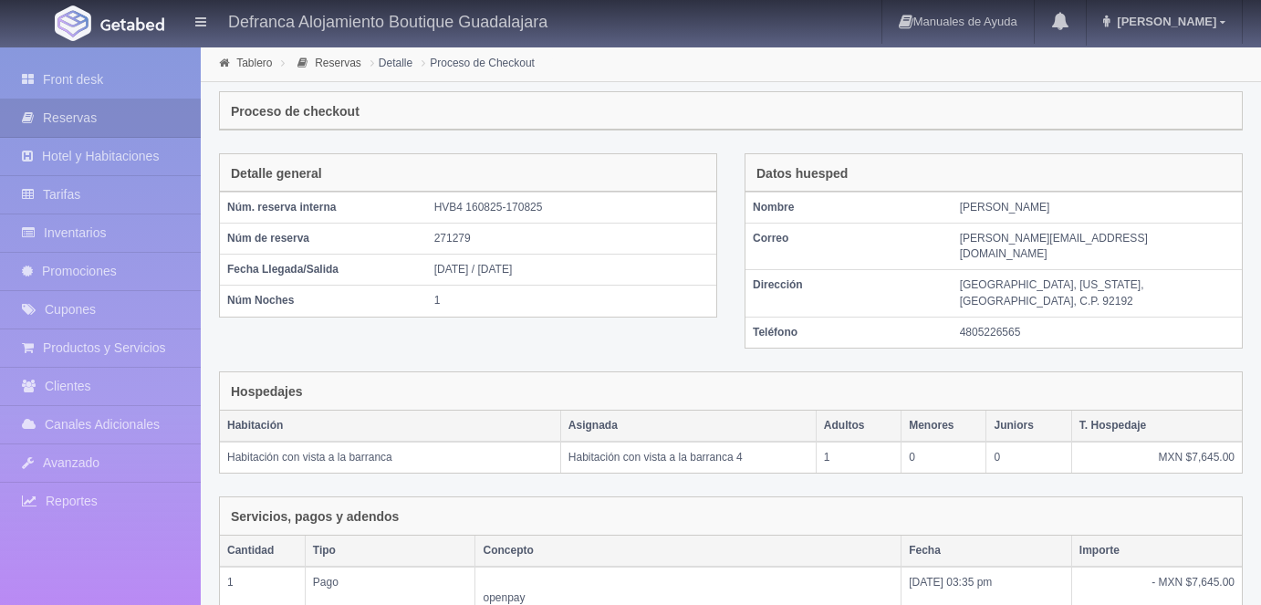 The height and width of the screenshot is (605, 1261). Describe the element at coordinates (1028, 426) in the screenshot. I see `th: Juniors` at that location.